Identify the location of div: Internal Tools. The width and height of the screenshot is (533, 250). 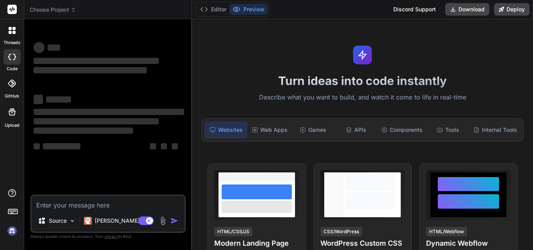
(495, 130).